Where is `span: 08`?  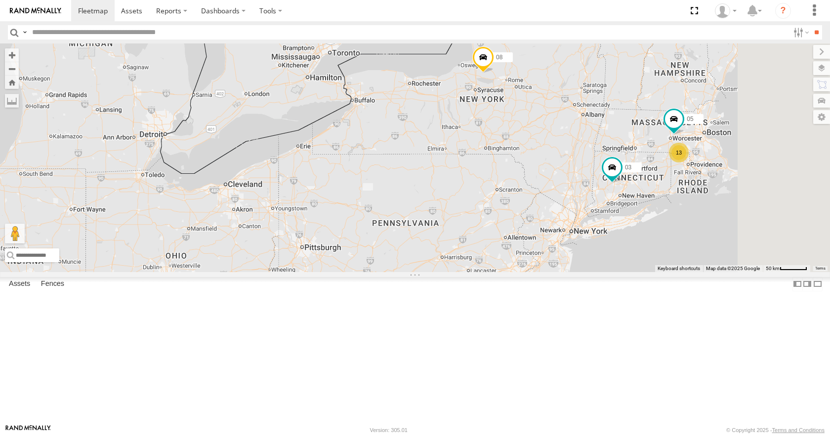 span: 08 is located at coordinates (499, 57).